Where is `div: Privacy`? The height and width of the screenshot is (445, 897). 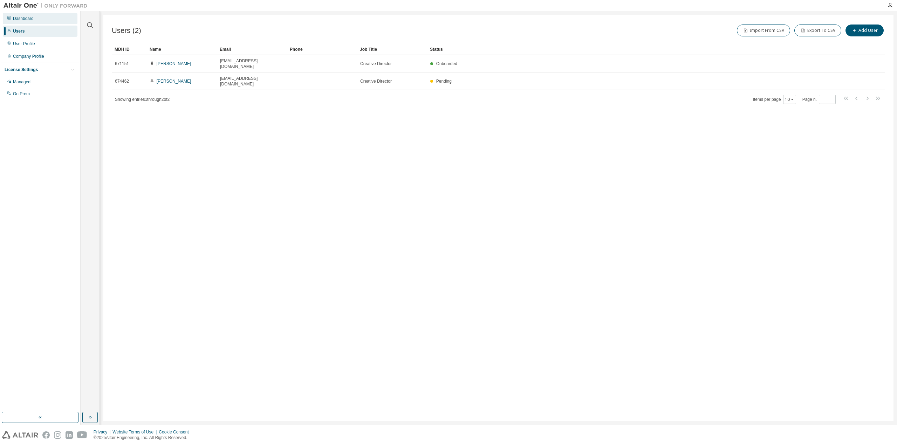 div: Privacy is located at coordinates (103, 433).